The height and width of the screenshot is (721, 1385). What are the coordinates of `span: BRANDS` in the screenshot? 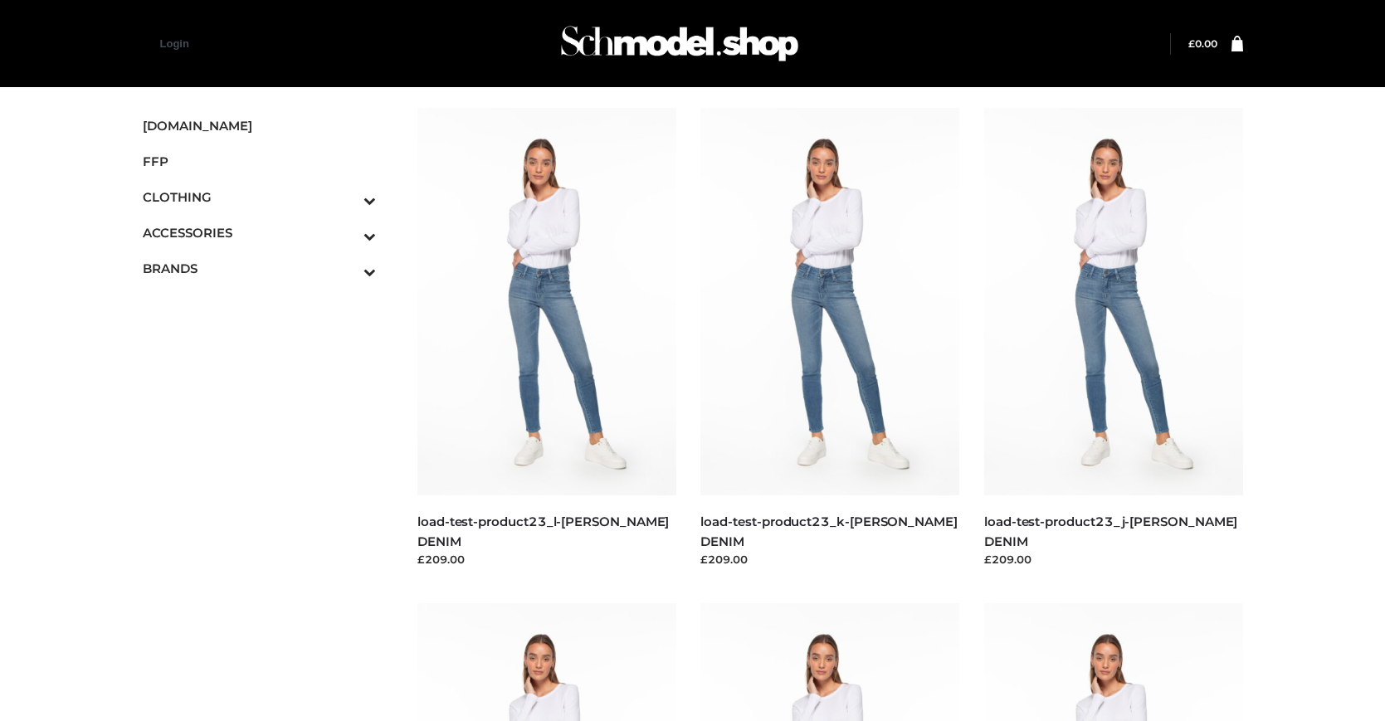 It's located at (260, 268).